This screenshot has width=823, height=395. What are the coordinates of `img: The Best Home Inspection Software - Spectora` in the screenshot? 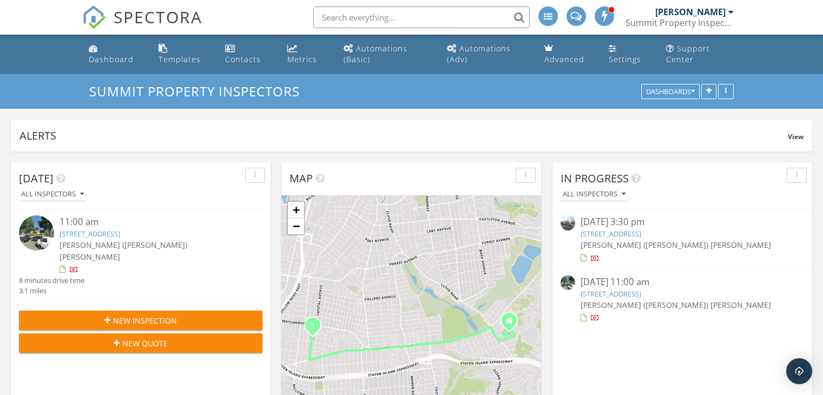 It's located at (94, 17).